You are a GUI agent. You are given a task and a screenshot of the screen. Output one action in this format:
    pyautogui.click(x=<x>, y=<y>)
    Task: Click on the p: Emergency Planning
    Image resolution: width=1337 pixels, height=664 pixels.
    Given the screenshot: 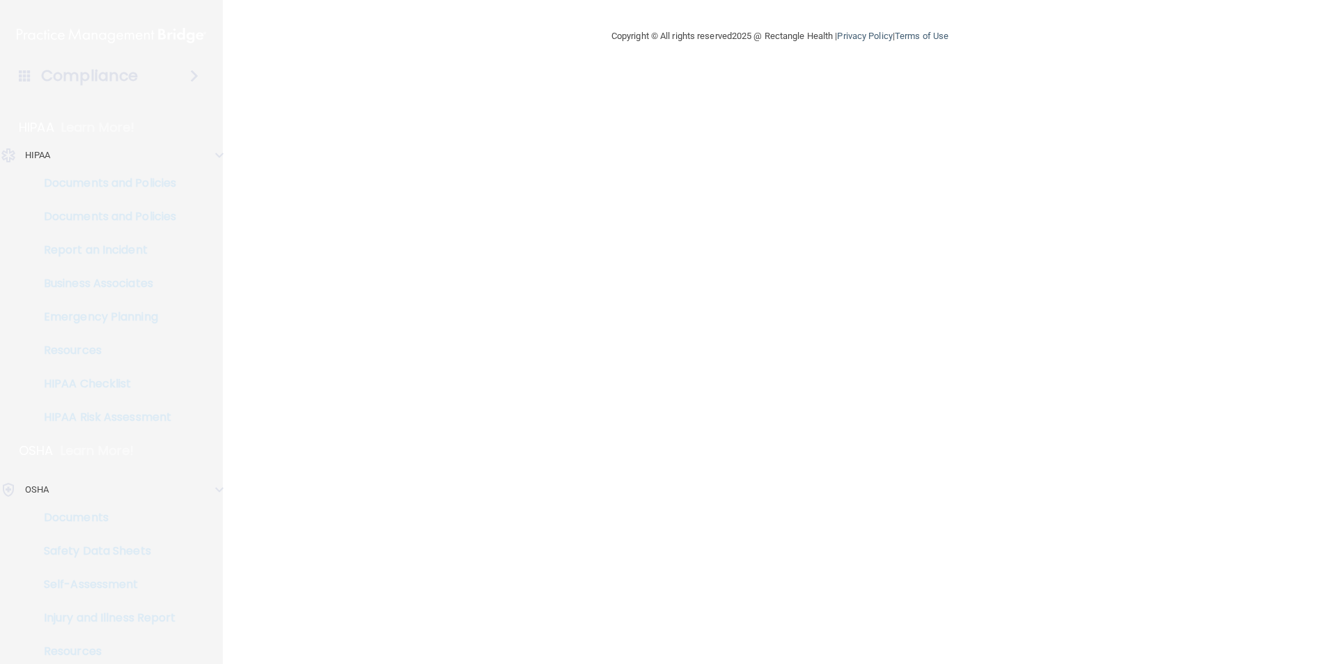 What is the action you would take?
    pyautogui.click(x=104, y=317)
    